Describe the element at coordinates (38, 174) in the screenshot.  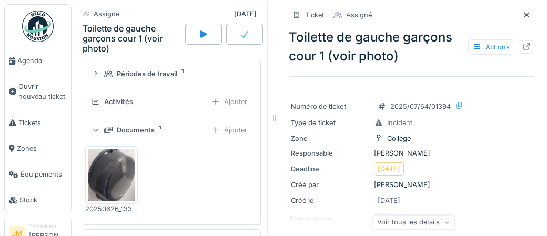
I see `a: Équipements` at that location.